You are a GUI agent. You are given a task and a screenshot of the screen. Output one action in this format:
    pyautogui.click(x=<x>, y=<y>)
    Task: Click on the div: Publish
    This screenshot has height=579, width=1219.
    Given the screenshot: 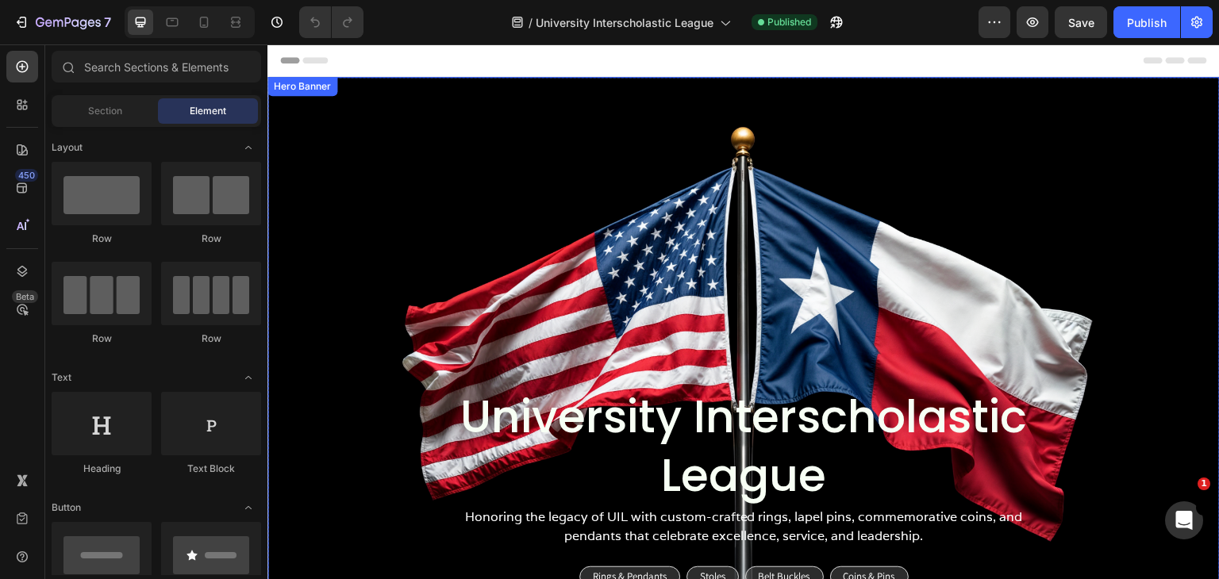 What is the action you would take?
    pyautogui.click(x=1146, y=22)
    